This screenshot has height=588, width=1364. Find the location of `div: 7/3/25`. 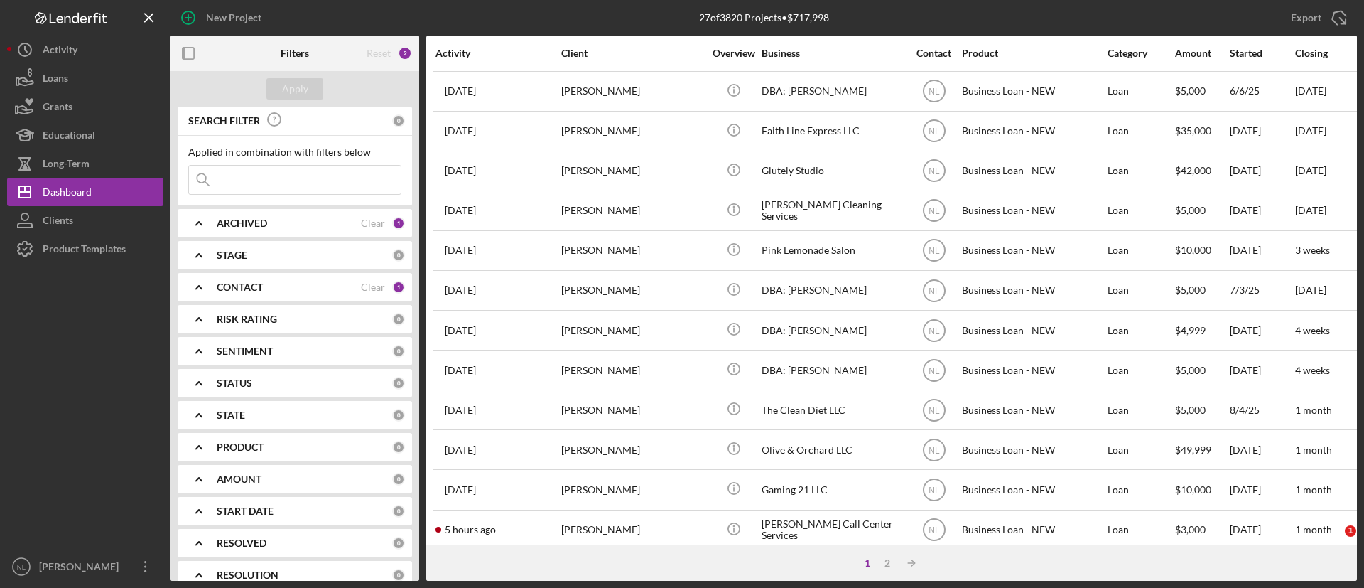

div: 7/3/25 is located at coordinates (1262, 290).